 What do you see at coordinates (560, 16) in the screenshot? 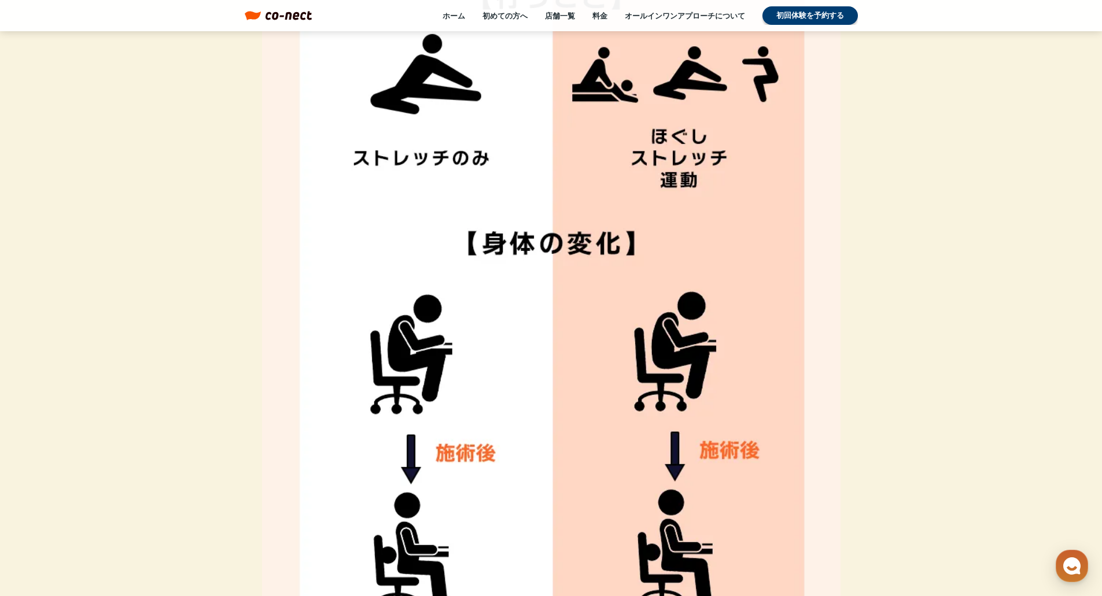
I see `a: 店舗一覧` at bounding box center [560, 16].